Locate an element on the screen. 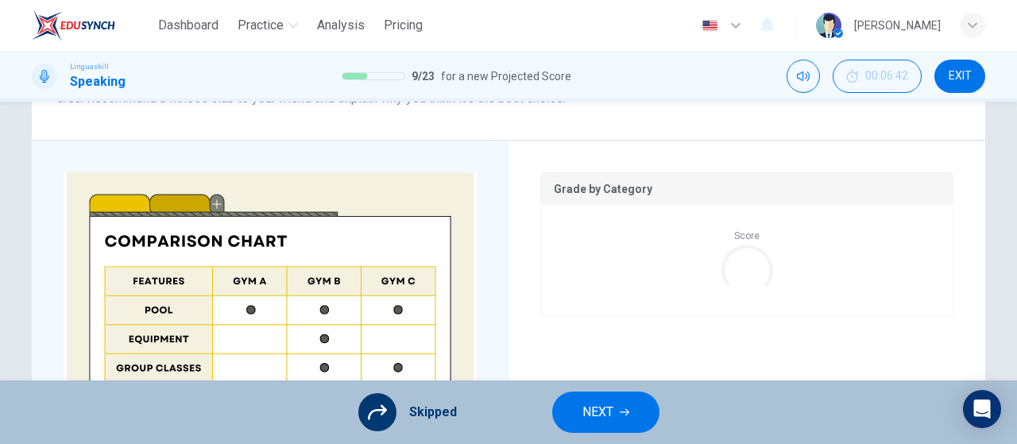 The image size is (1017, 444). a: Dashboard is located at coordinates (188, 25).